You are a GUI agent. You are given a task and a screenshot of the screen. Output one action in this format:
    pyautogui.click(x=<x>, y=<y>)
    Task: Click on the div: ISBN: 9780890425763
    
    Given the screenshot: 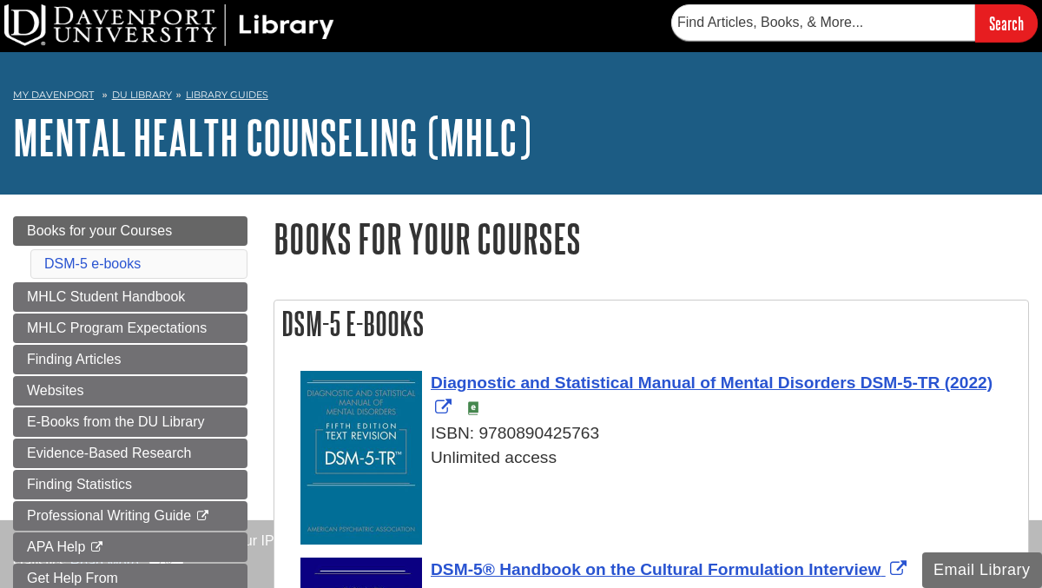 What is the action you would take?
    pyautogui.click(x=660, y=433)
    